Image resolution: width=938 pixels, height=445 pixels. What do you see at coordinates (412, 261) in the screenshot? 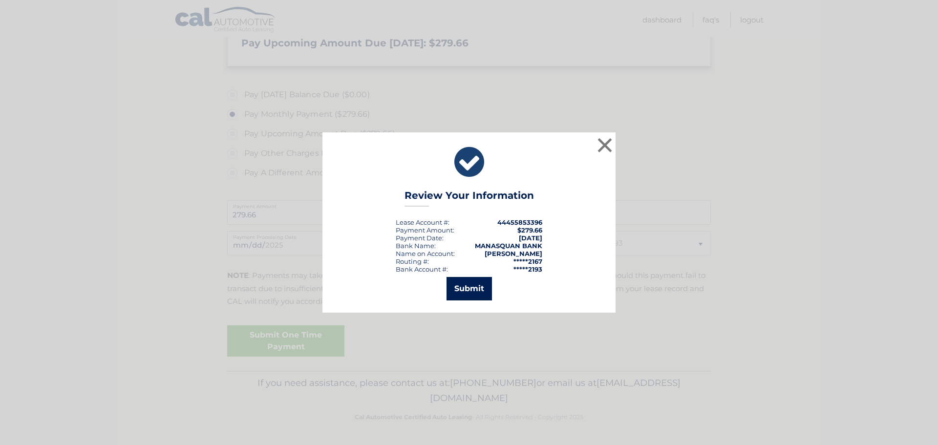
I see `div: Routing #:` at bounding box center [412, 261].